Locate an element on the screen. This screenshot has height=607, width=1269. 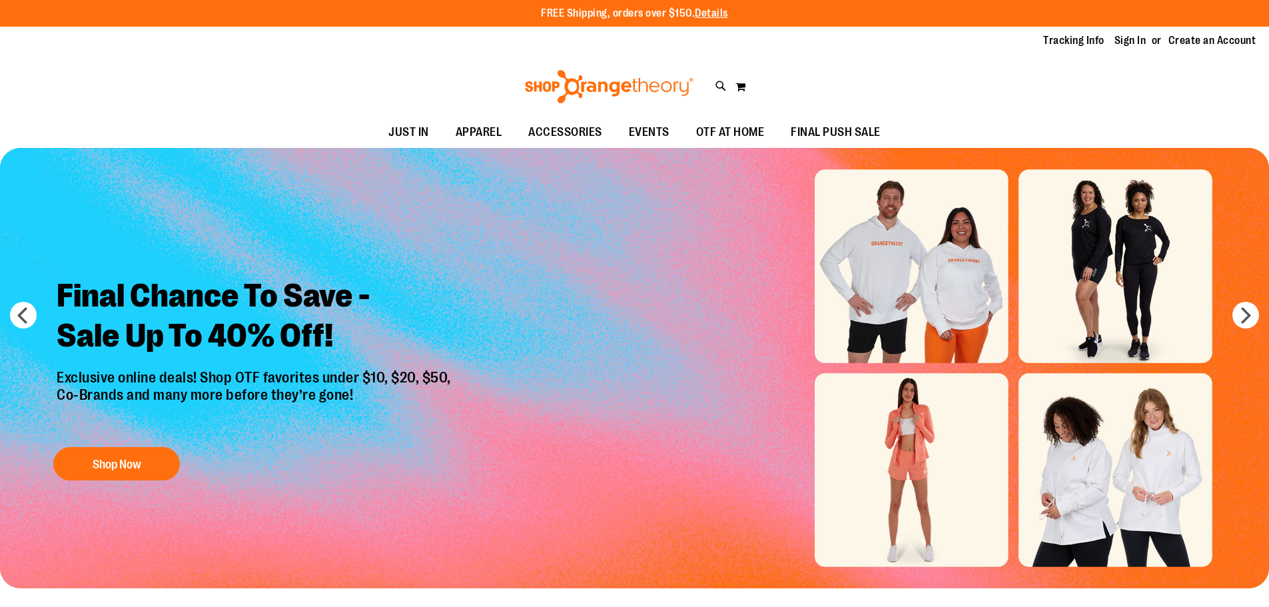
span: ACCESSORIES is located at coordinates (565, 132).